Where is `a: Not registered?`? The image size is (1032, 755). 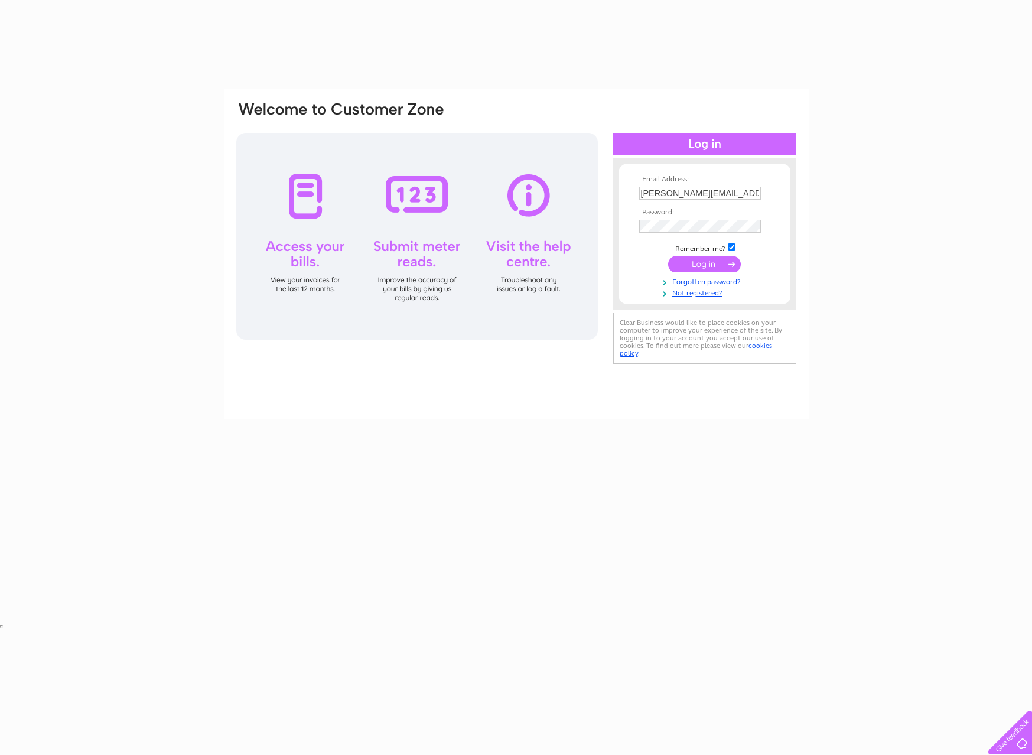 a: Not registered? is located at coordinates (706, 292).